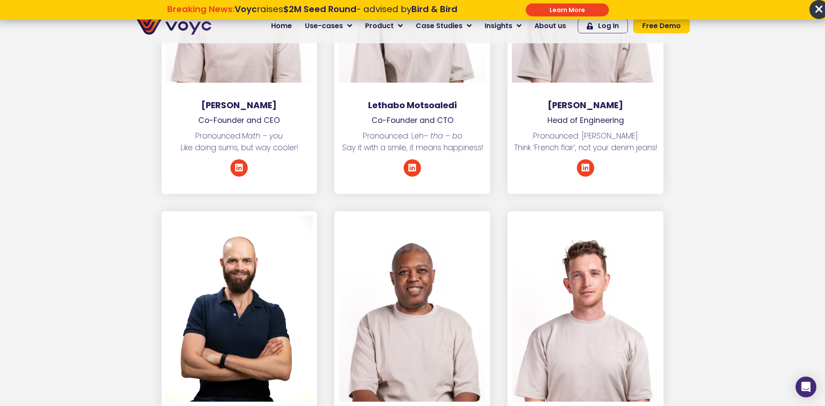 The image size is (825, 406). I want to click on span: Home, so click(282, 26).